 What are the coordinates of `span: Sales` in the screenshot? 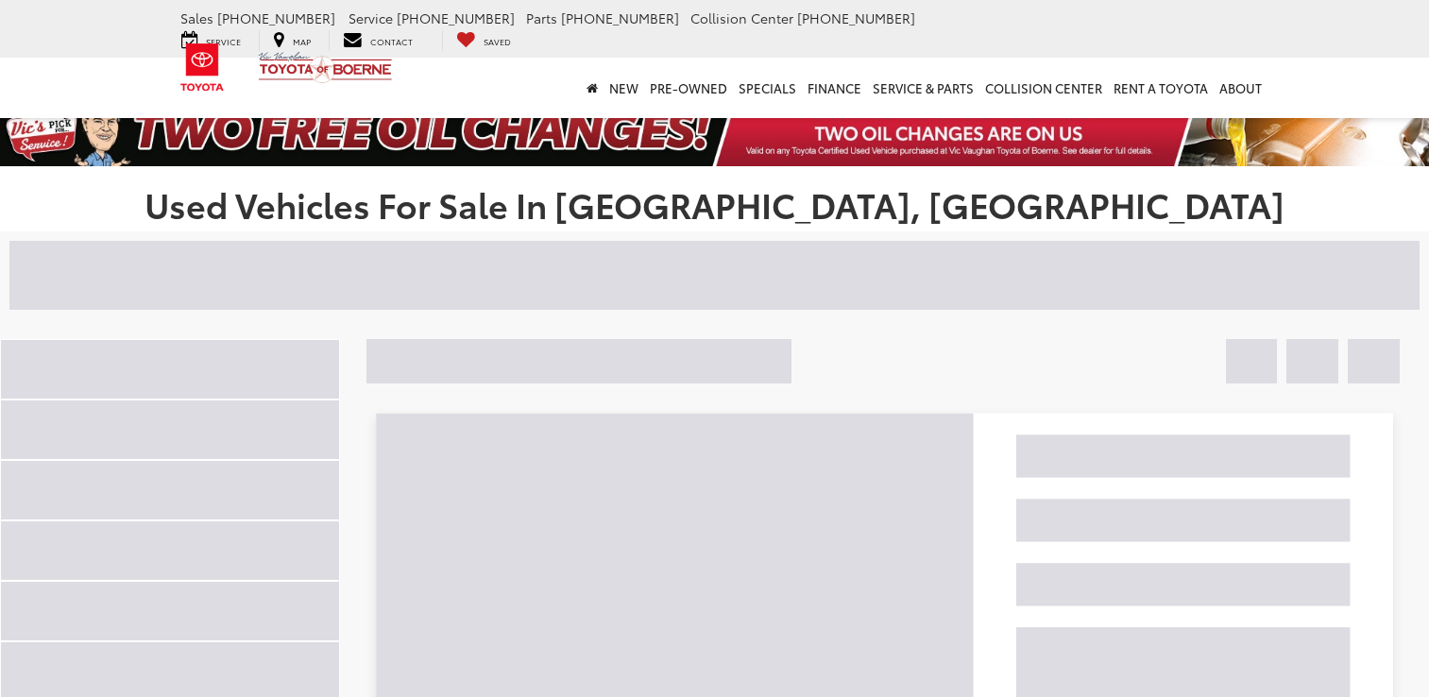 It's located at (196, 18).